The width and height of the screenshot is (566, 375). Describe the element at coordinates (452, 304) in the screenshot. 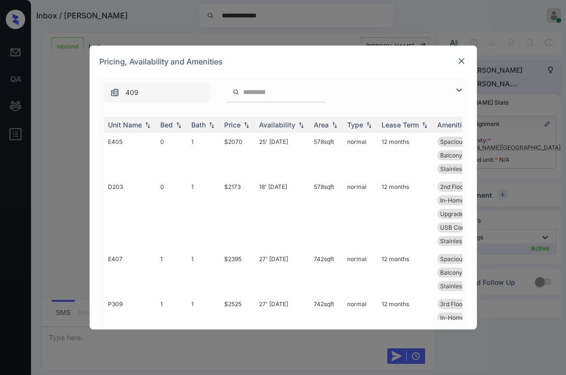

I see `span: 3rd Floor` at that location.